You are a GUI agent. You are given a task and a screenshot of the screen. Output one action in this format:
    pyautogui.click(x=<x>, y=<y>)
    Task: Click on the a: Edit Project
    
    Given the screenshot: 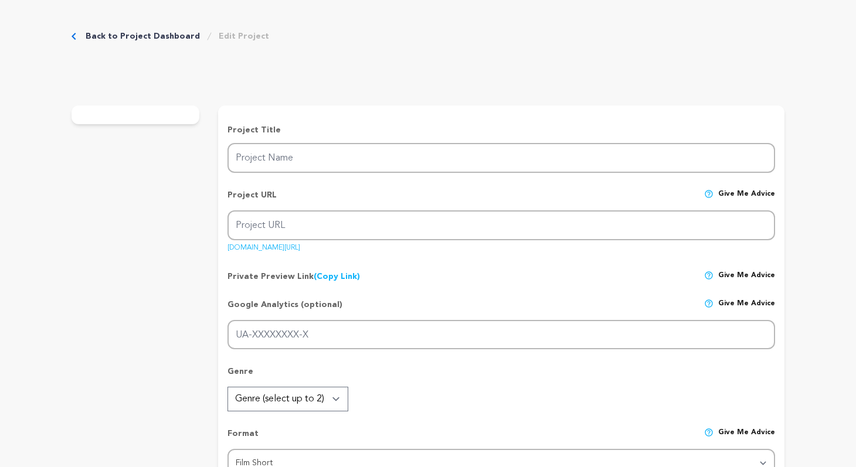 What is the action you would take?
    pyautogui.click(x=244, y=36)
    